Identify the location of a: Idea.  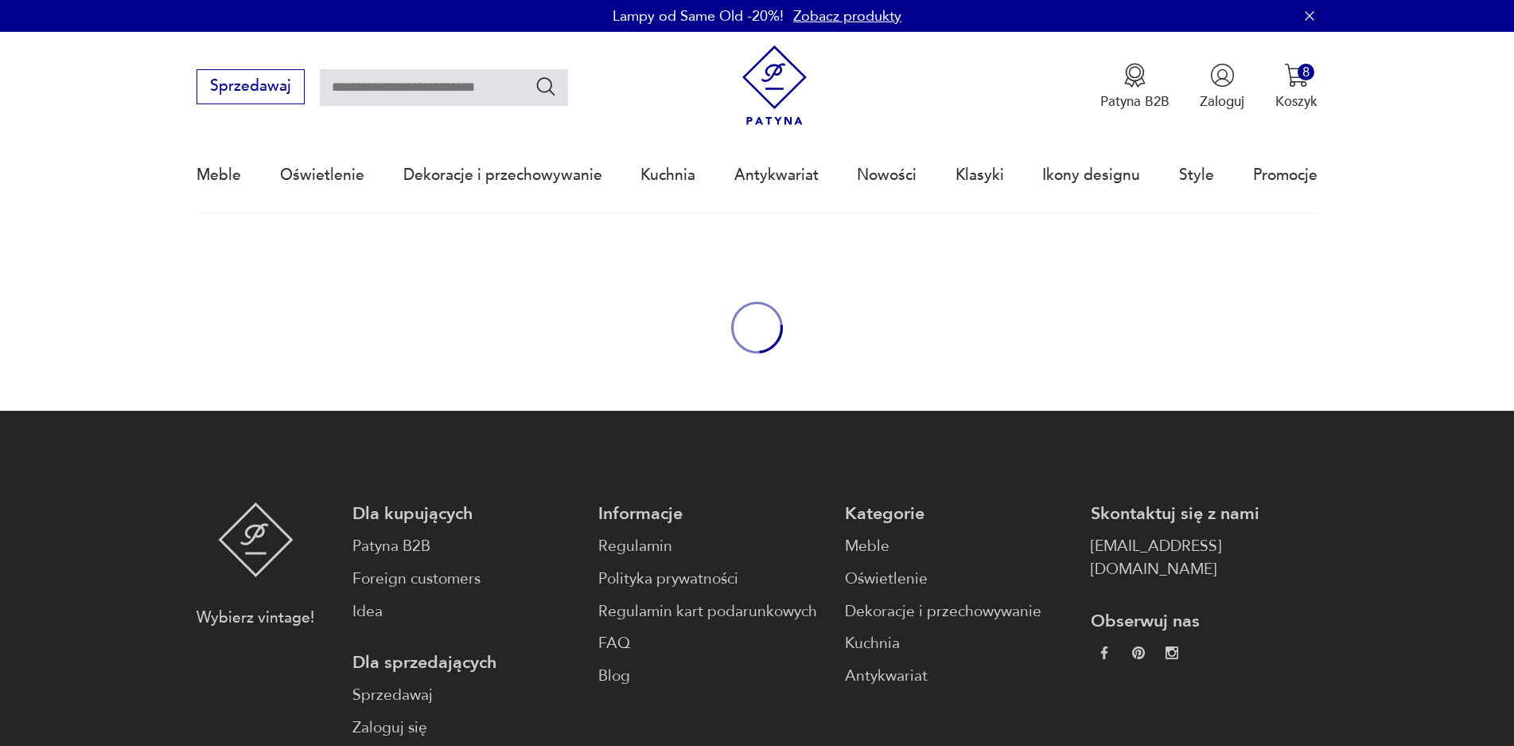
(466, 611).